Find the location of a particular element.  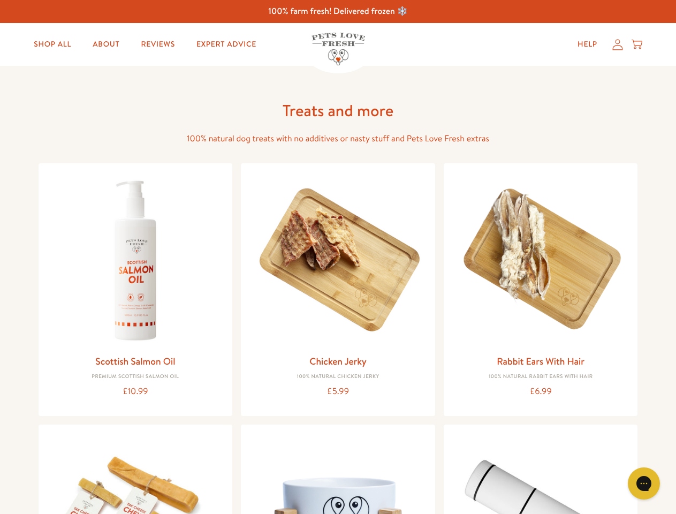

div: £5.99 is located at coordinates (338, 391).